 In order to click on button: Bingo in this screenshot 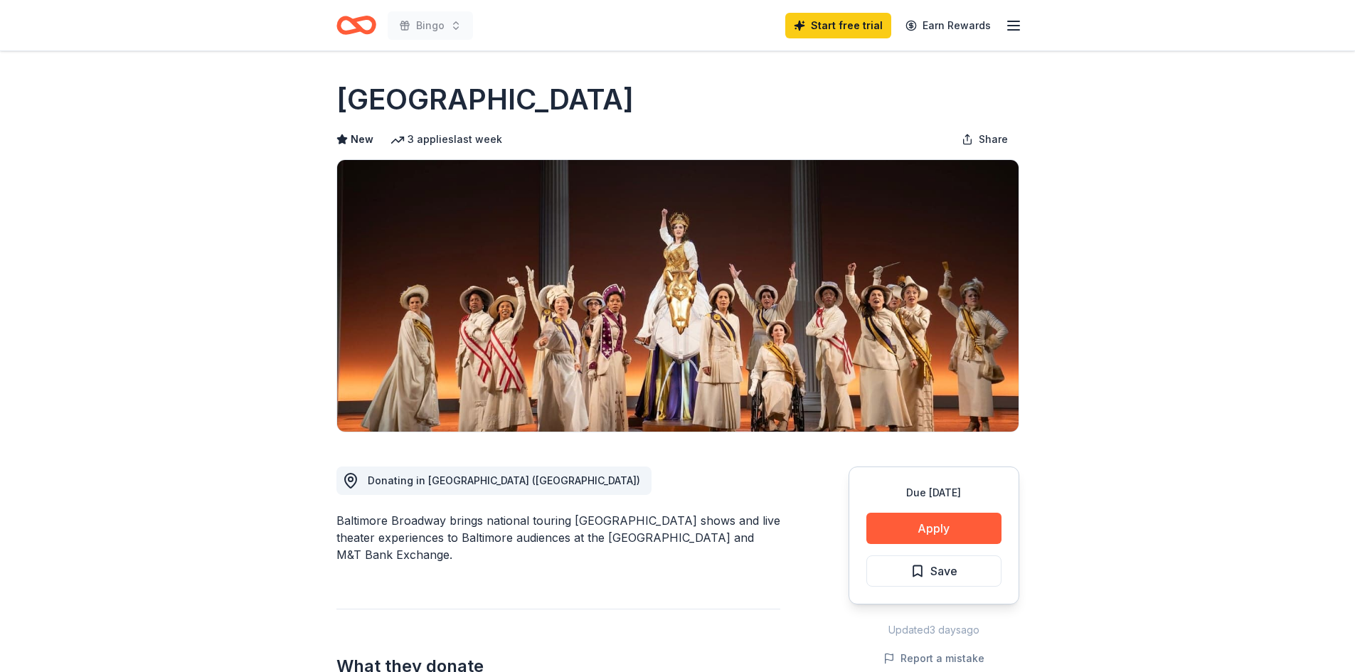, I will do `click(430, 26)`.